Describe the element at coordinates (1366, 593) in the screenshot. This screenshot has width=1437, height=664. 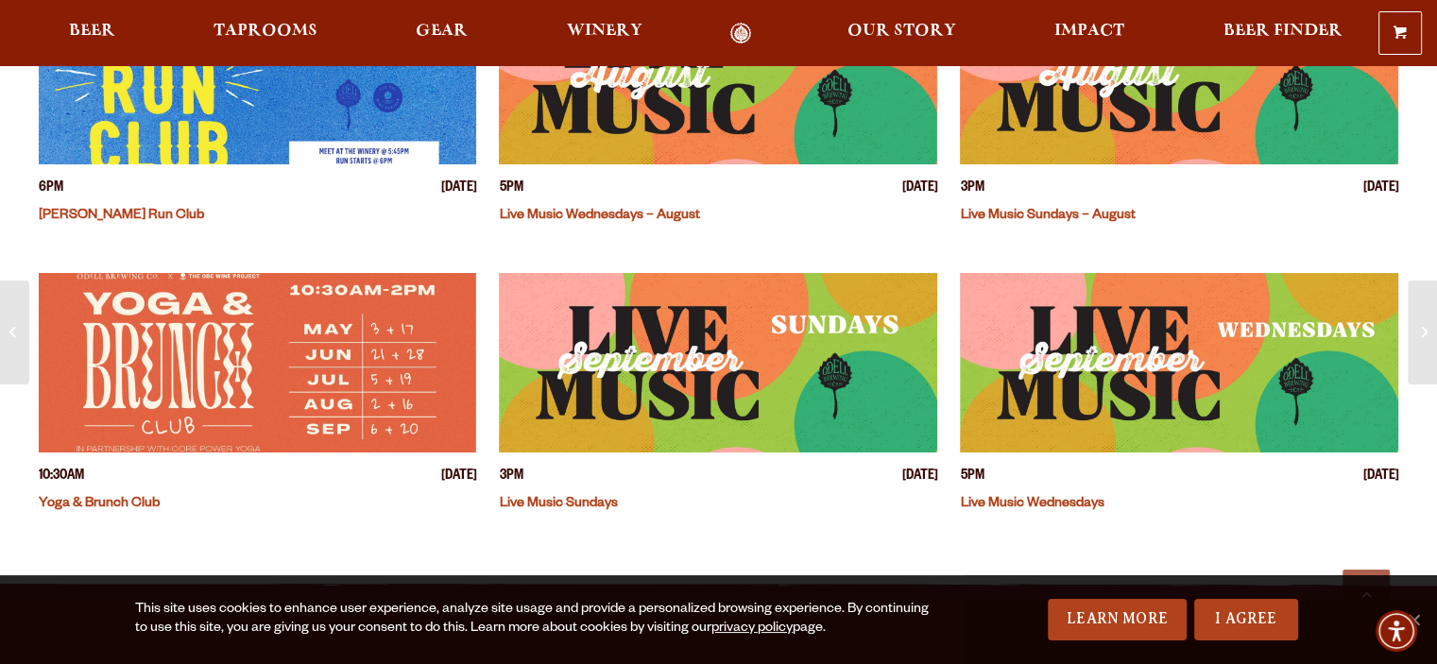
I see `a: Scroll to top` at that location.